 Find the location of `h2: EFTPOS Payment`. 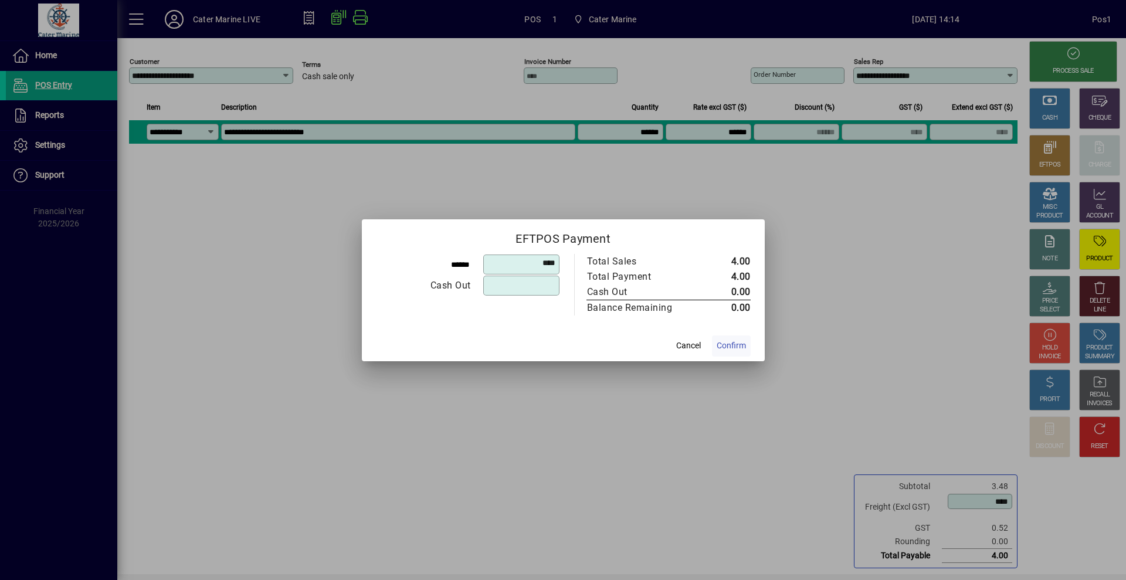

h2: EFTPOS Payment is located at coordinates (563, 236).